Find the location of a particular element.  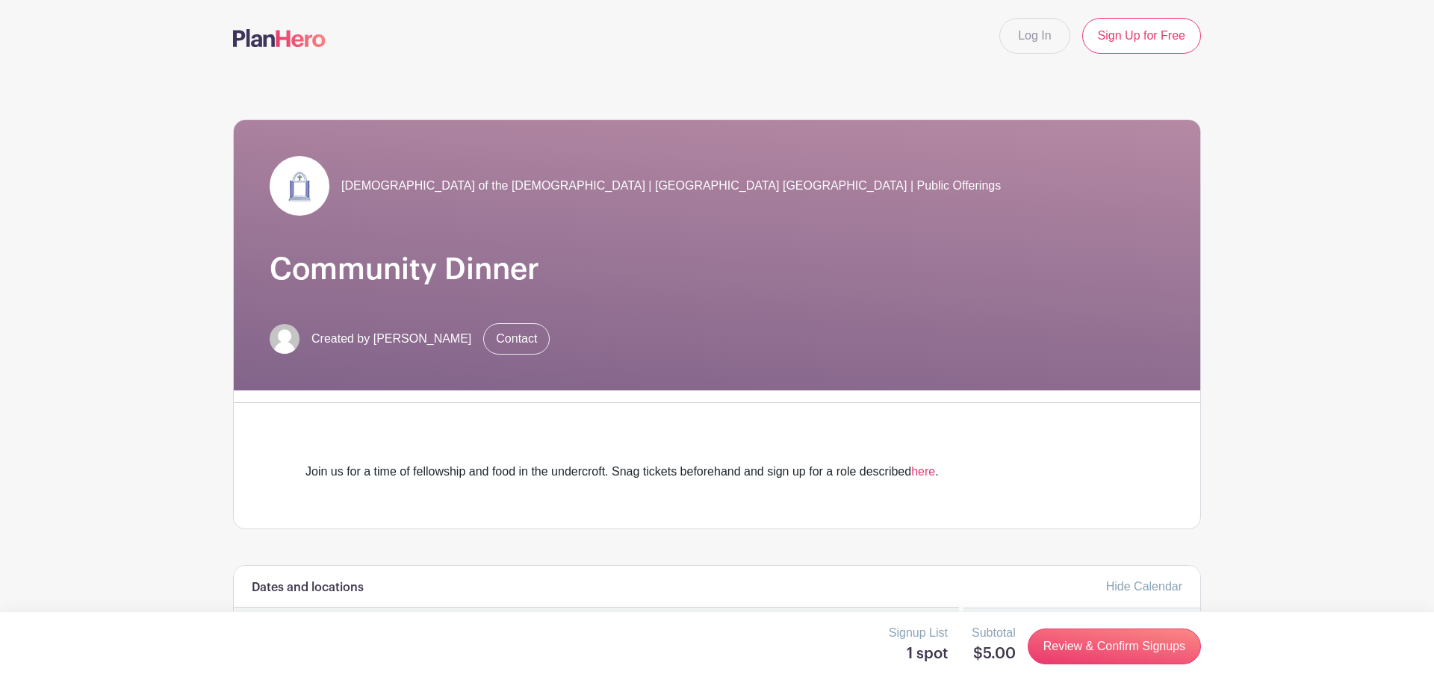

a: Sign Up for Free is located at coordinates (1141, 36).